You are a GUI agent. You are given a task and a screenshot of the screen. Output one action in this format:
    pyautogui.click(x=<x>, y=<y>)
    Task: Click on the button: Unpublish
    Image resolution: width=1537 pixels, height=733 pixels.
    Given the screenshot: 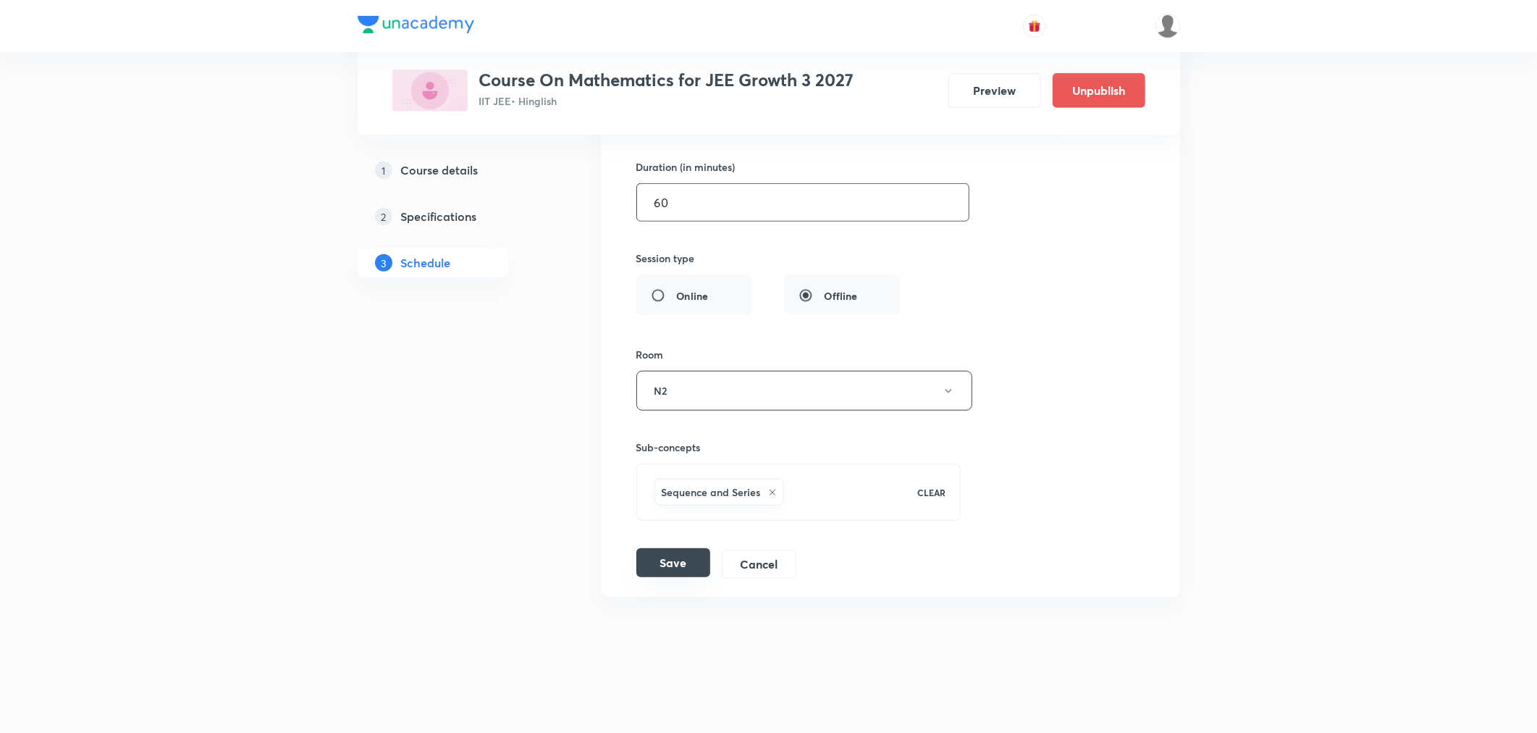 What is the action you would take?
    pyautogui.click(x=1099, y=91)
    